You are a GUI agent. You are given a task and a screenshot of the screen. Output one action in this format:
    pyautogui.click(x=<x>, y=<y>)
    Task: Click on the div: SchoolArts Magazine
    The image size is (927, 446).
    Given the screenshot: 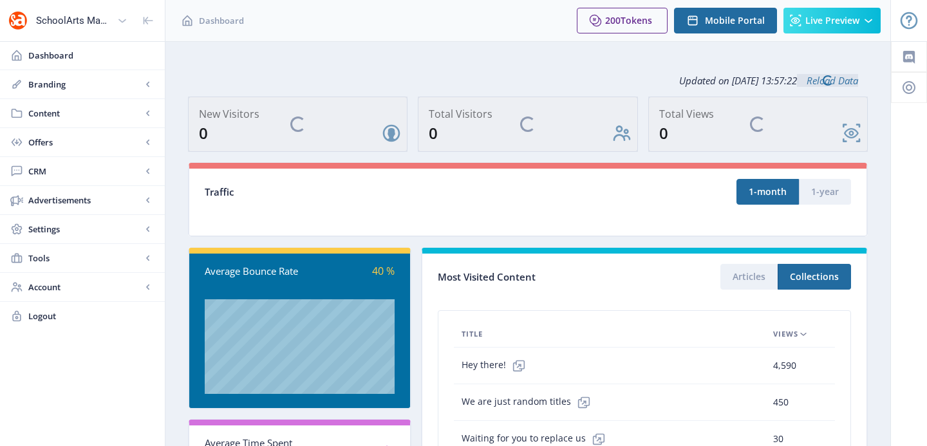 What is the action you would take?
    pyautogui.click(x=74, y=21)
    